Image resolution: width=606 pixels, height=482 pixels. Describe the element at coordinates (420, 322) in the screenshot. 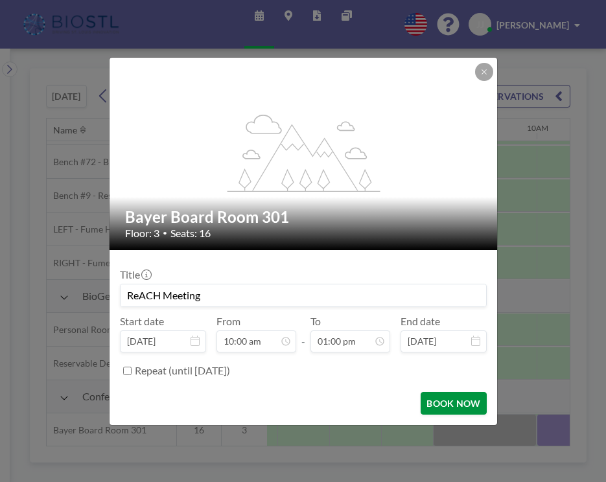

I see `label: End date` at that location.